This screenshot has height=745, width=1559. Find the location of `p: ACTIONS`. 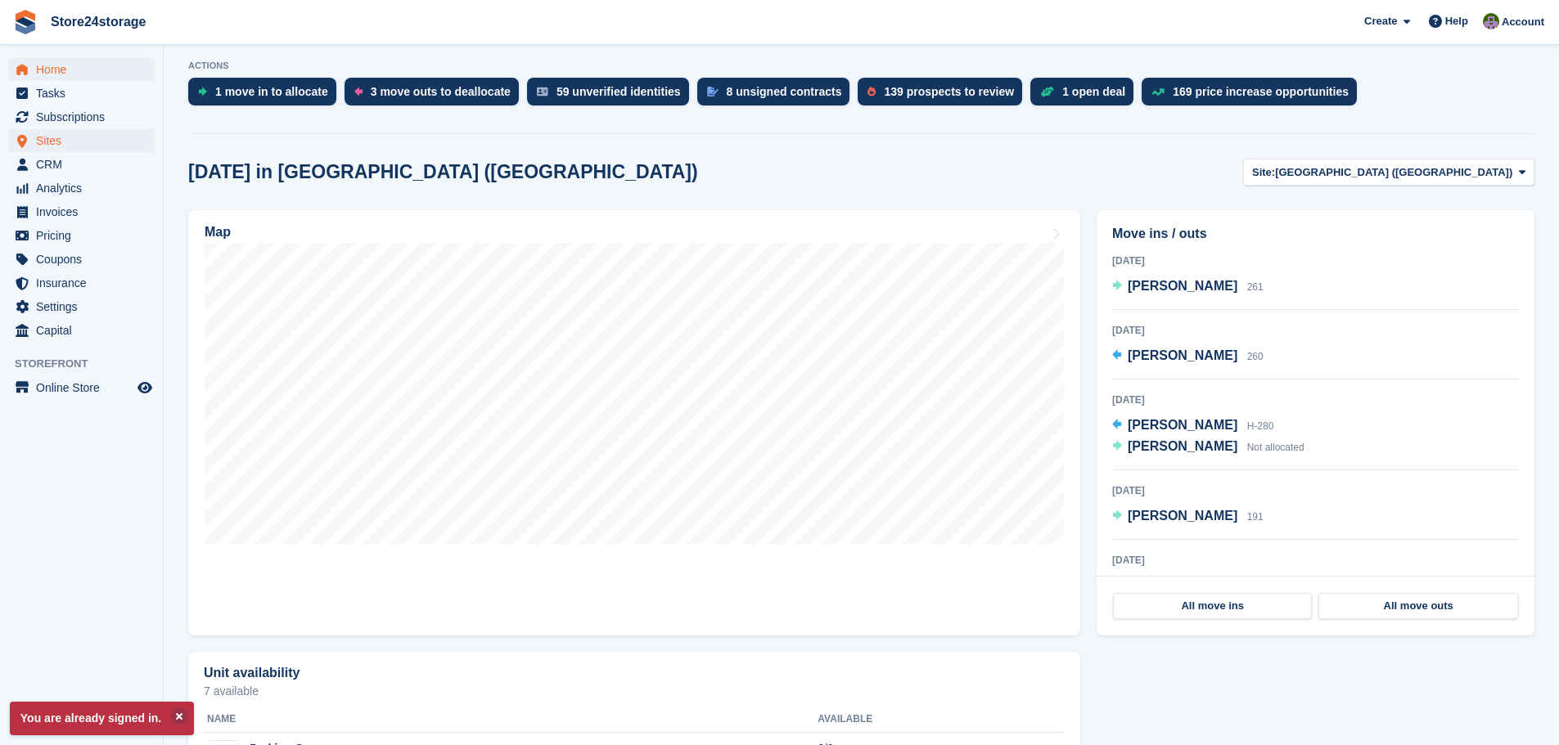

p: ACTIONS is located at coordinates (861, 65).